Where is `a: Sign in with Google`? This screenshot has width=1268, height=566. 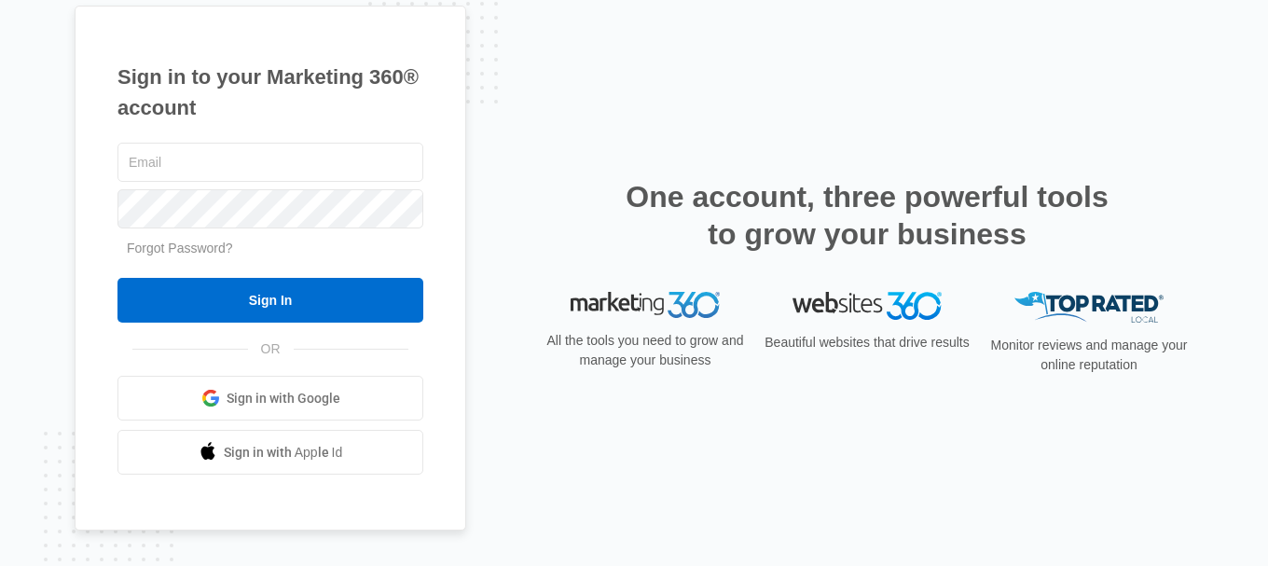 a: Sign in with Google is located at coordinates (270, 398).